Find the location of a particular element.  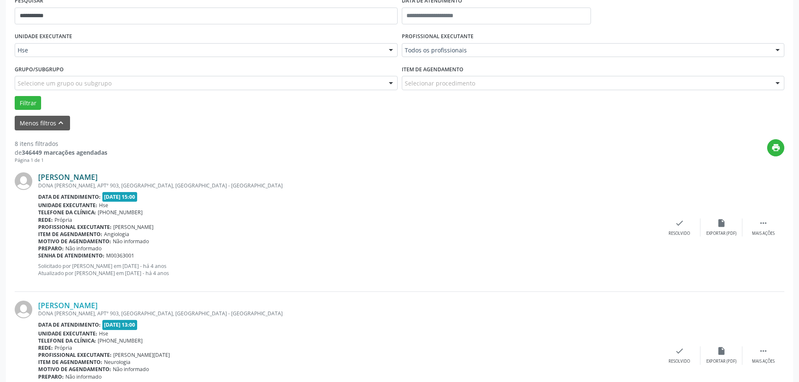

span: Selecionar procedimento is located at coordinates (440, 83).